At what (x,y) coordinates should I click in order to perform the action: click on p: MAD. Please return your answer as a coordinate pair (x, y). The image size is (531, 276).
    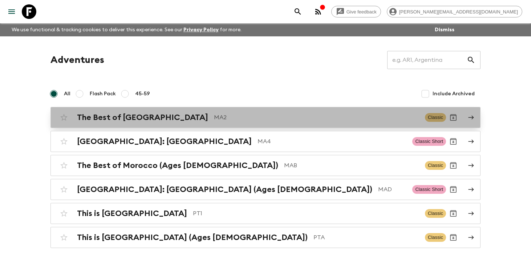
    Looking at the image, I should click on (392, 189).